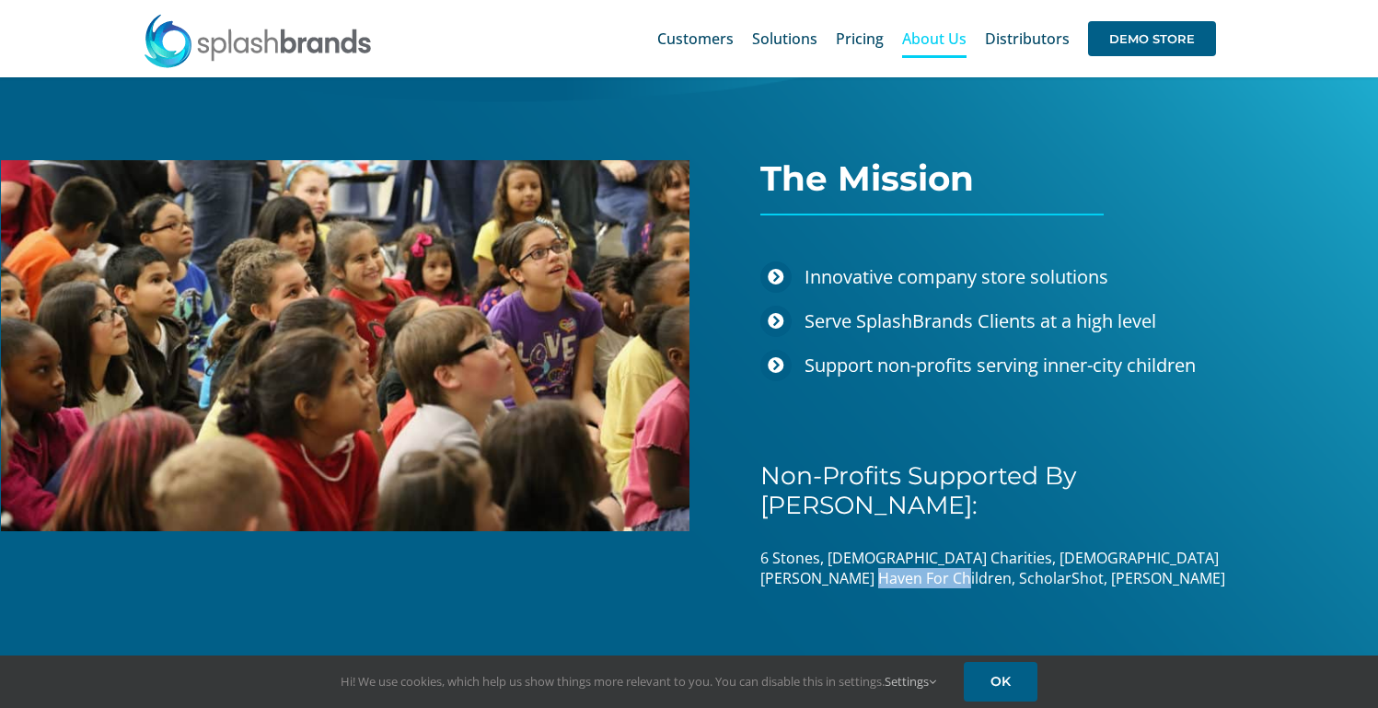 The image size is (1378, 708). Describe the element at coordinates (345, 345) in the screenshot. I see `img: 6stones-slider-1` at that location.